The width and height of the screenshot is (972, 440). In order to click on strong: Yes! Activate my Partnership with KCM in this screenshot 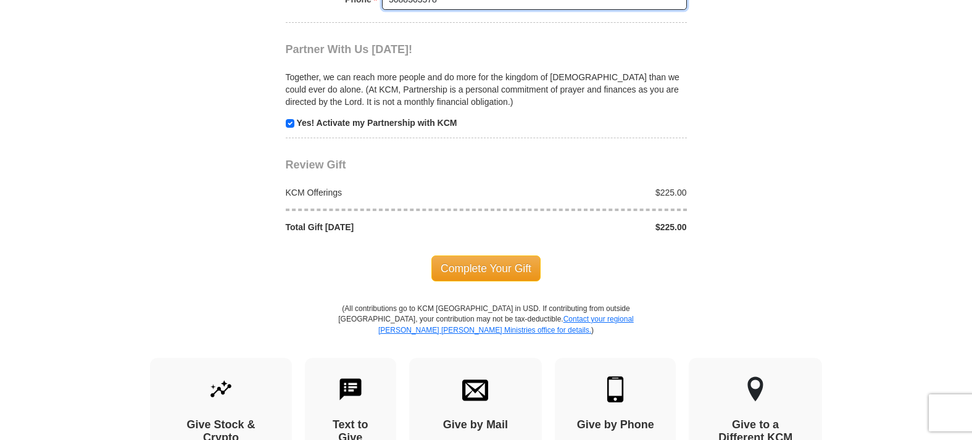, I will do `click(376, 123)`.